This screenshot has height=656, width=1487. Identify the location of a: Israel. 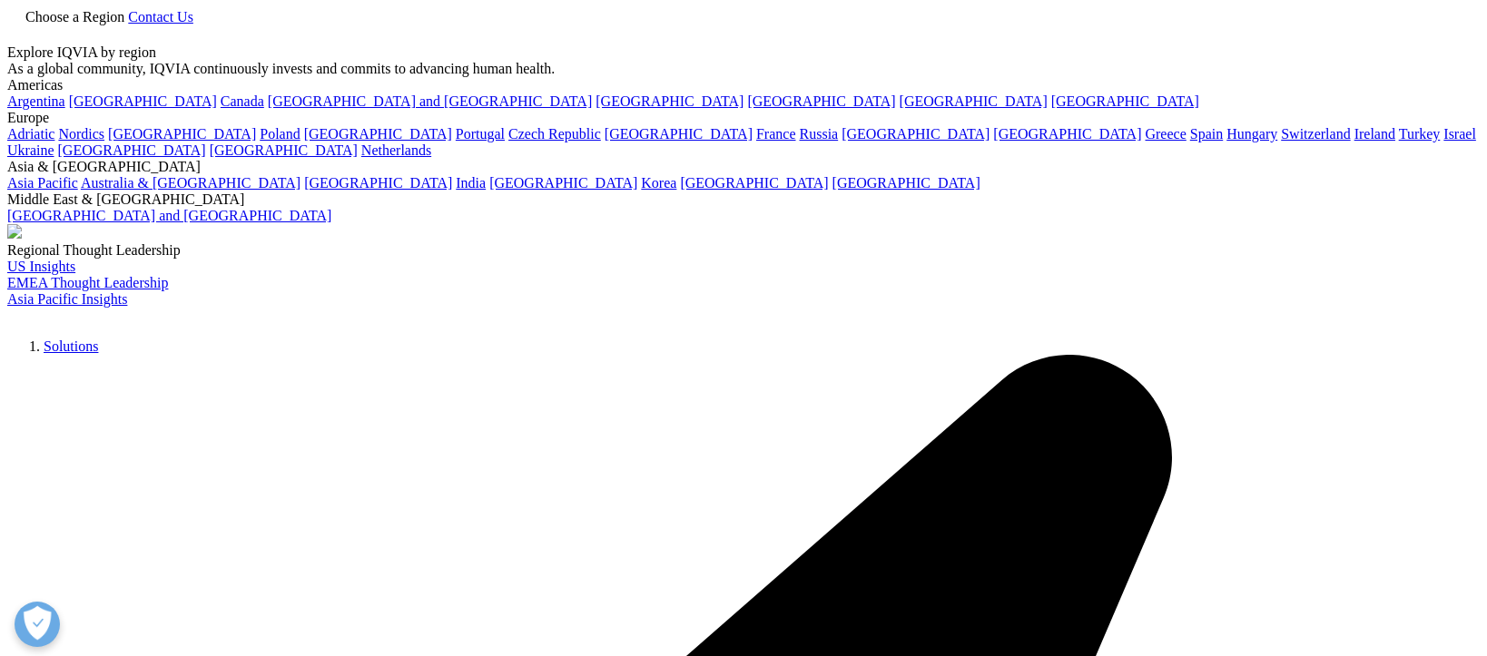
(1460, 133).